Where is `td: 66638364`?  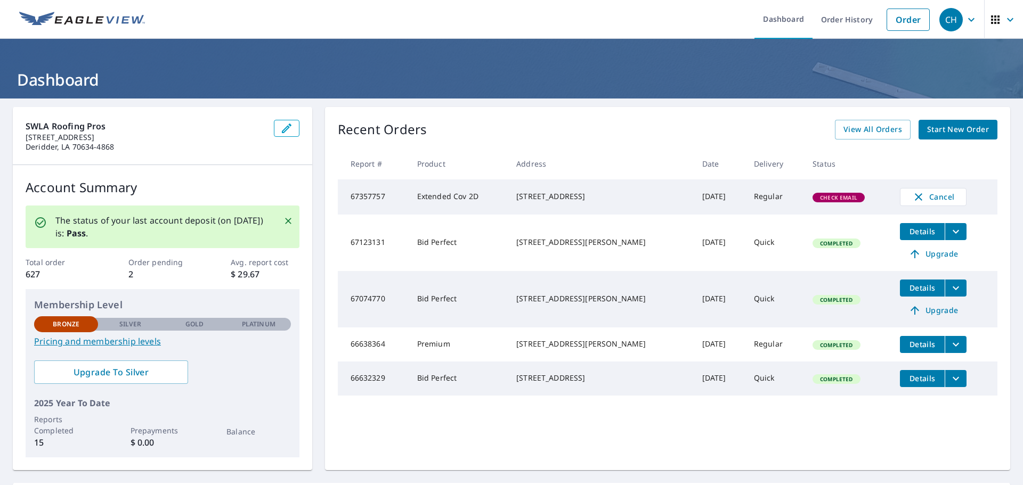
td: 66638364 is located at coordinates (373, 345).